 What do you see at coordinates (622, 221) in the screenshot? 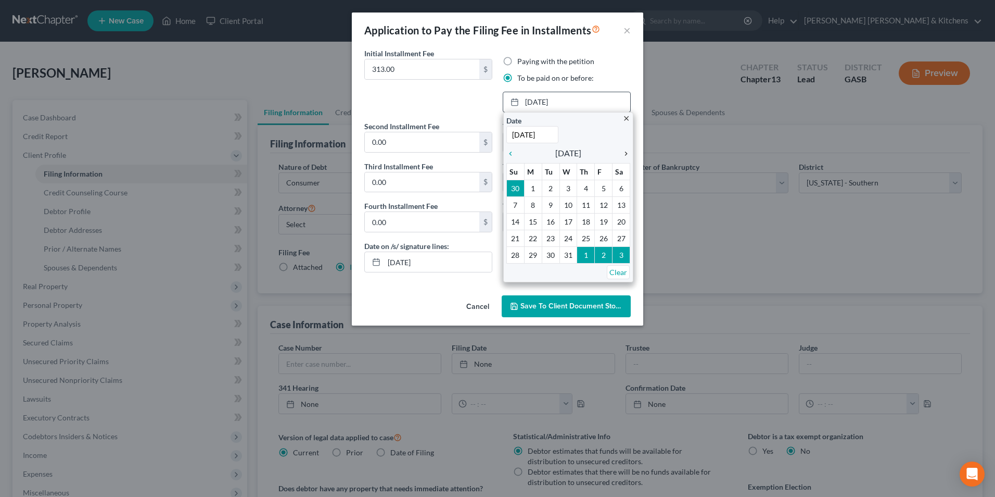
I see `td: 20` at bounding box center [622, 221].